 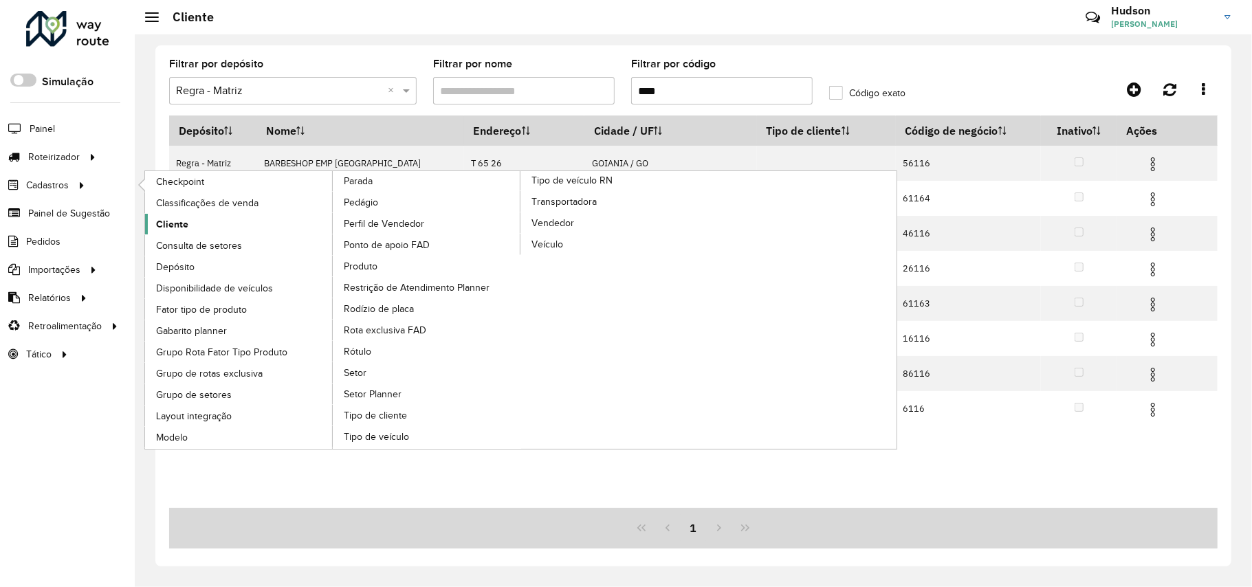 What do you see at coordinates (239, 288) in the screenshot?
I see `a: Disponibilidade de veículos` at bounding box center [239, 288].